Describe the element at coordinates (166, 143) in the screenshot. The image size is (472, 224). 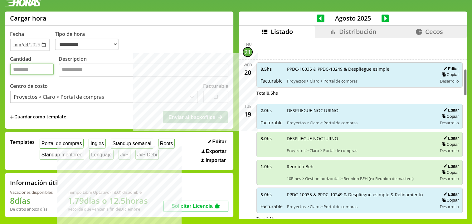
I see `button: Roots` at that location.